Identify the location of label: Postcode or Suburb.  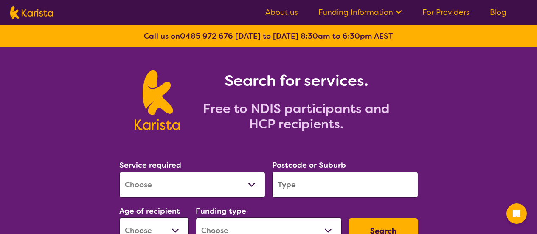
(309, 165).